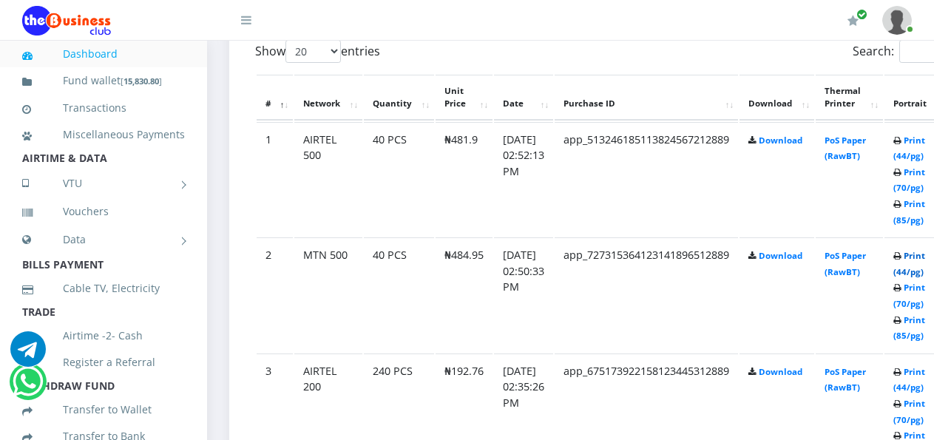 This screenshot has width=934, height=440. Describe the element at coordinates (464, 179) in the screenshot. I see `td: ₦481.9` at that location.